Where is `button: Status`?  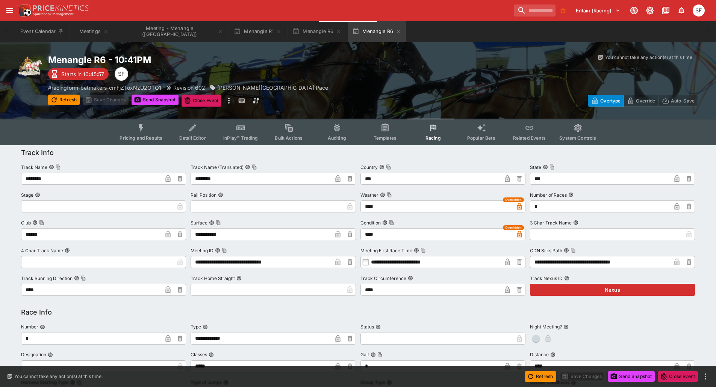
button: Status is located at coordinates (378, 327).